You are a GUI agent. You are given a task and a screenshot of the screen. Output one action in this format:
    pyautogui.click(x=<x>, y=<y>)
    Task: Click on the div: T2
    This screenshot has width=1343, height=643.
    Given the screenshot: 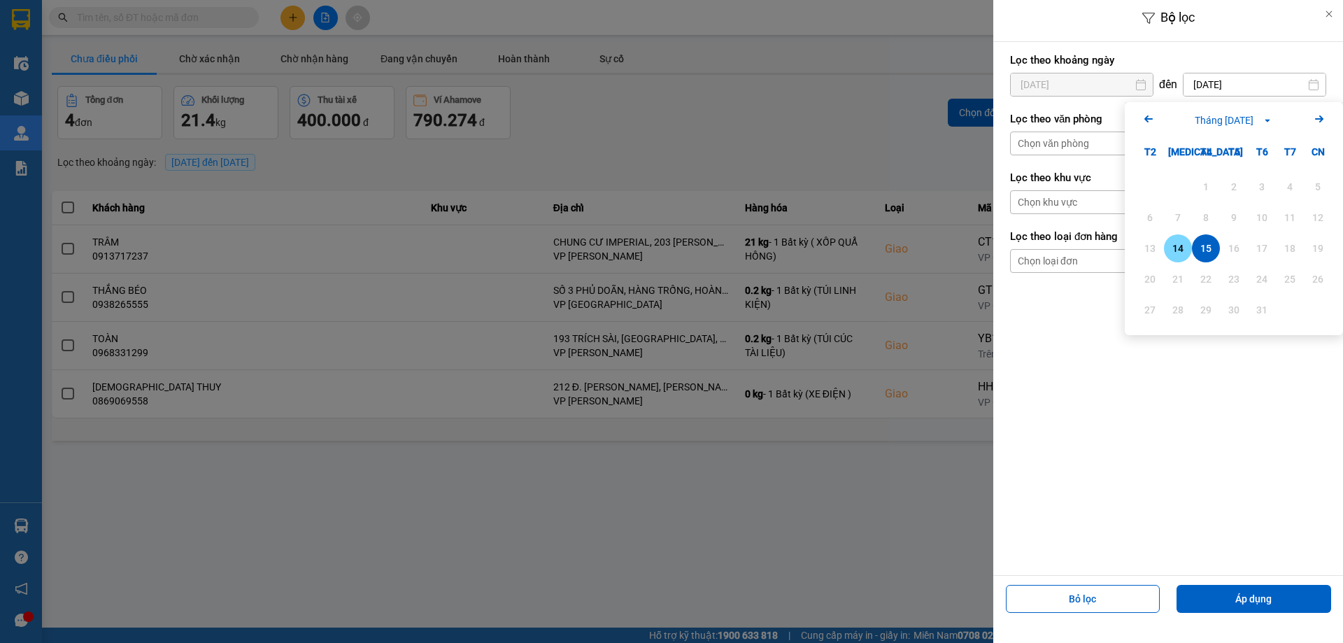 What is the action you would take?
    pyautogui.click(x=1150, y=152)
    